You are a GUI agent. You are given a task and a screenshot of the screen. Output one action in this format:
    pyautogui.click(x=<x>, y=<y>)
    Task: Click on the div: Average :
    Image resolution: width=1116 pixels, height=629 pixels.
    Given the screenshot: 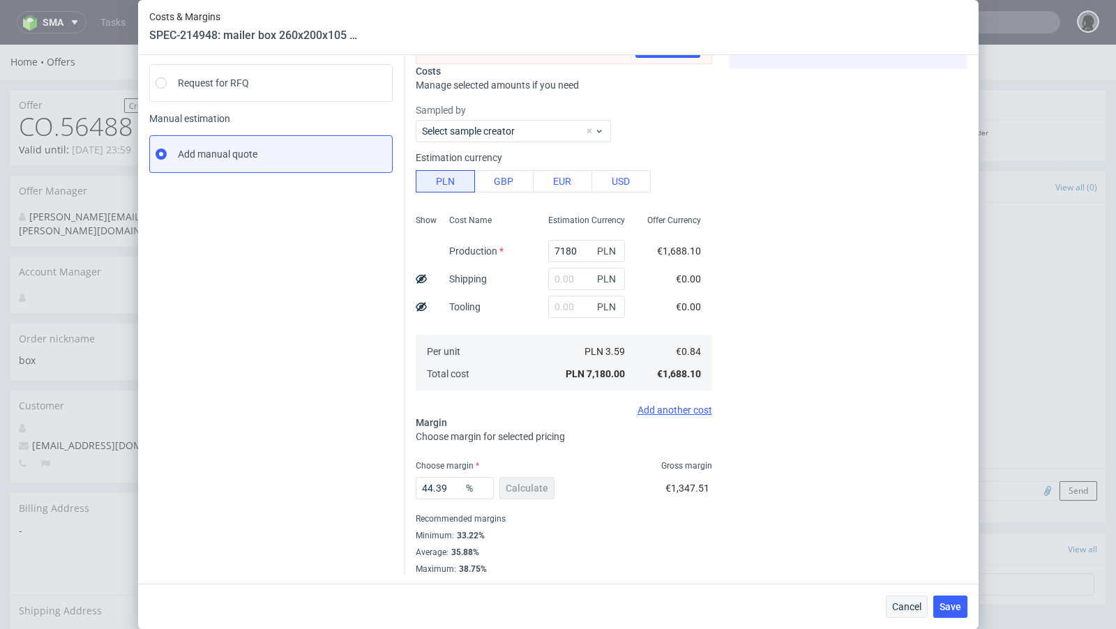 What is the action you would take?
    pyautogui.click(x=564, y=553)
    